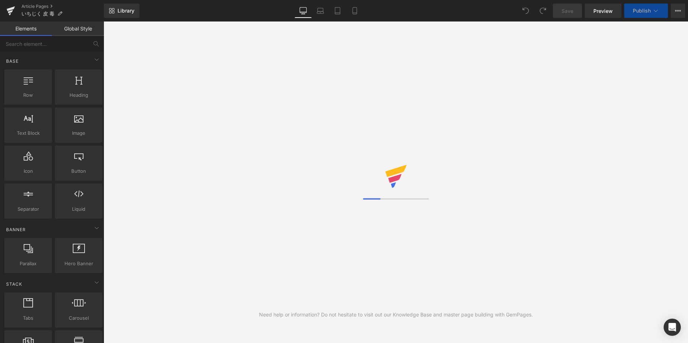  I want to click on span: Image, so click(79, 133).